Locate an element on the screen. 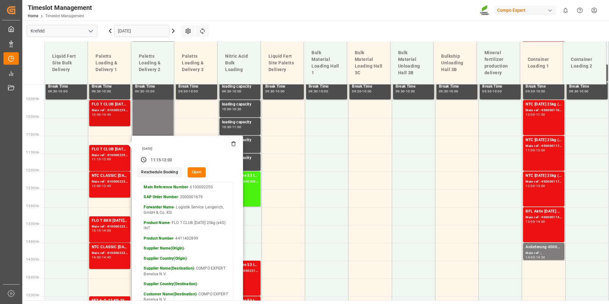 This screenshot has width=609, height=304. button: Open is located at coordinates (197, 172).